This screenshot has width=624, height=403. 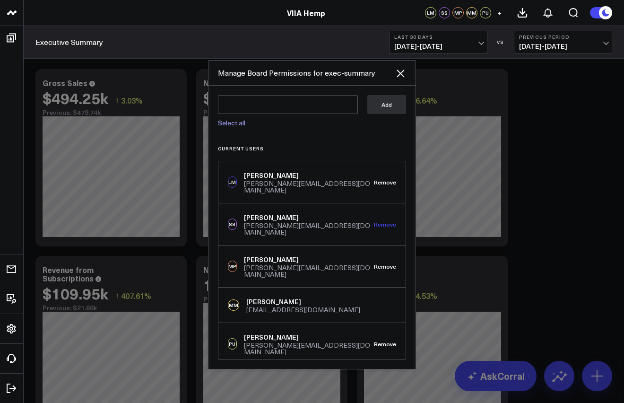 I want to click on button: Close, so click(x=401, y=73).